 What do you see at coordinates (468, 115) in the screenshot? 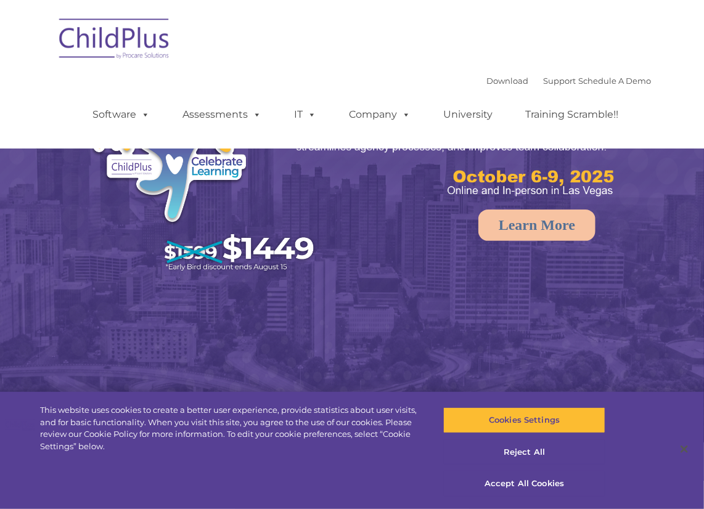
I see `a: University` at bounding box center [468, 115].